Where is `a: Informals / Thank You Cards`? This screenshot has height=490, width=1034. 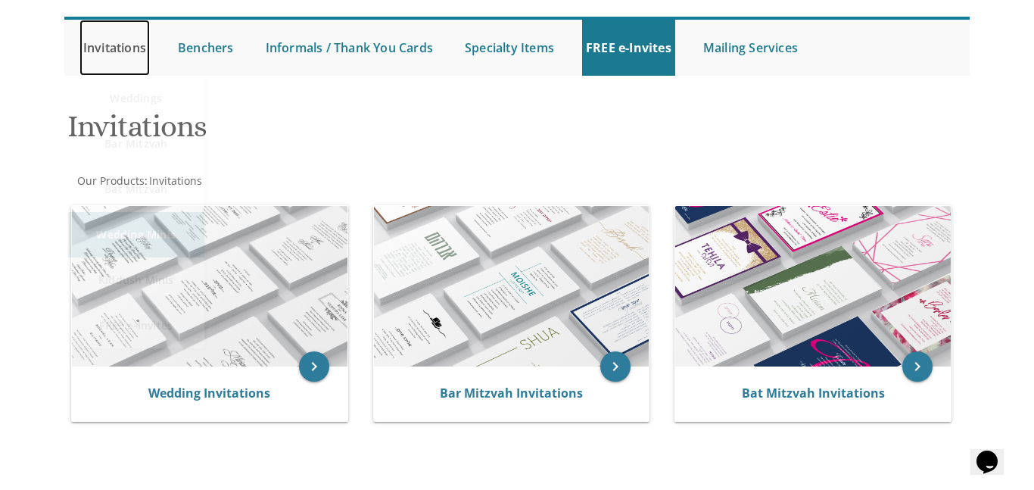 a: Informals / Thank You Cards is located at coordinates (349, 48).